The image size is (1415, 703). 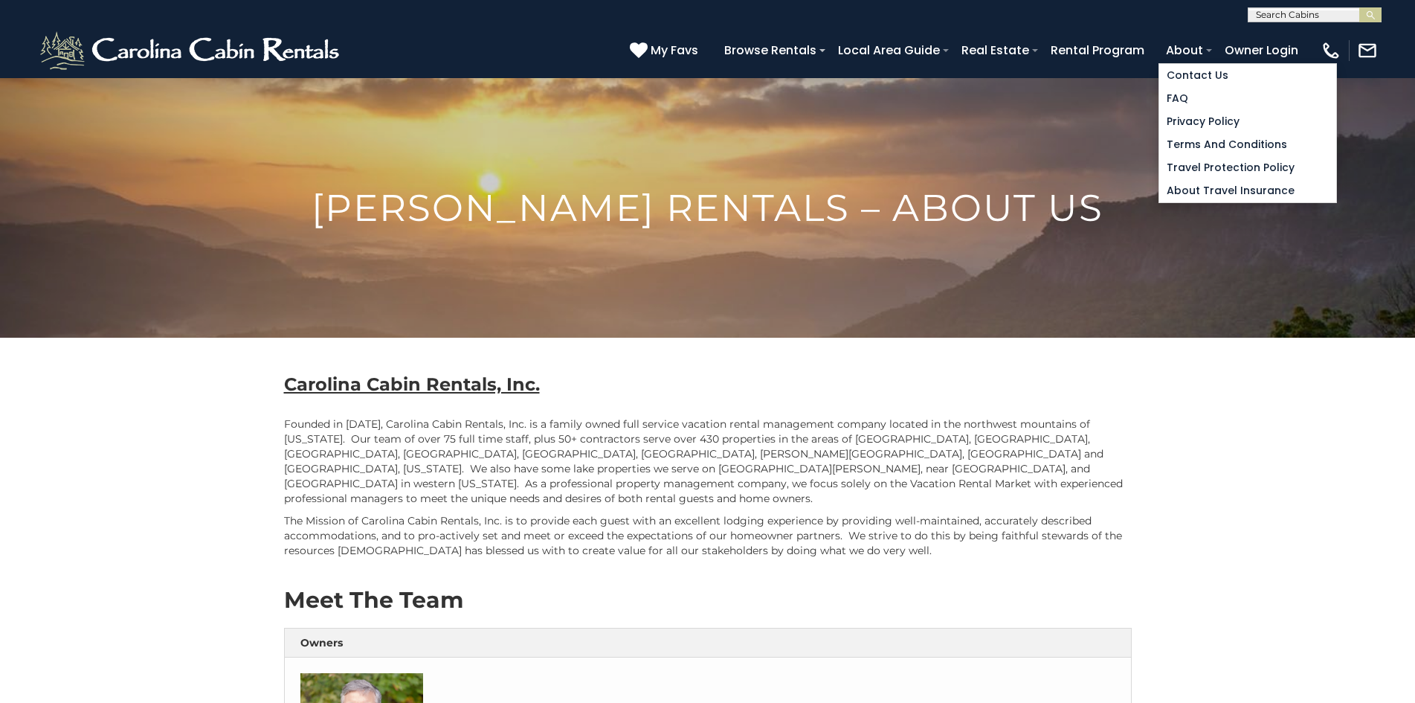 I want to click on a: My Favs, so click(x=666, y=51).